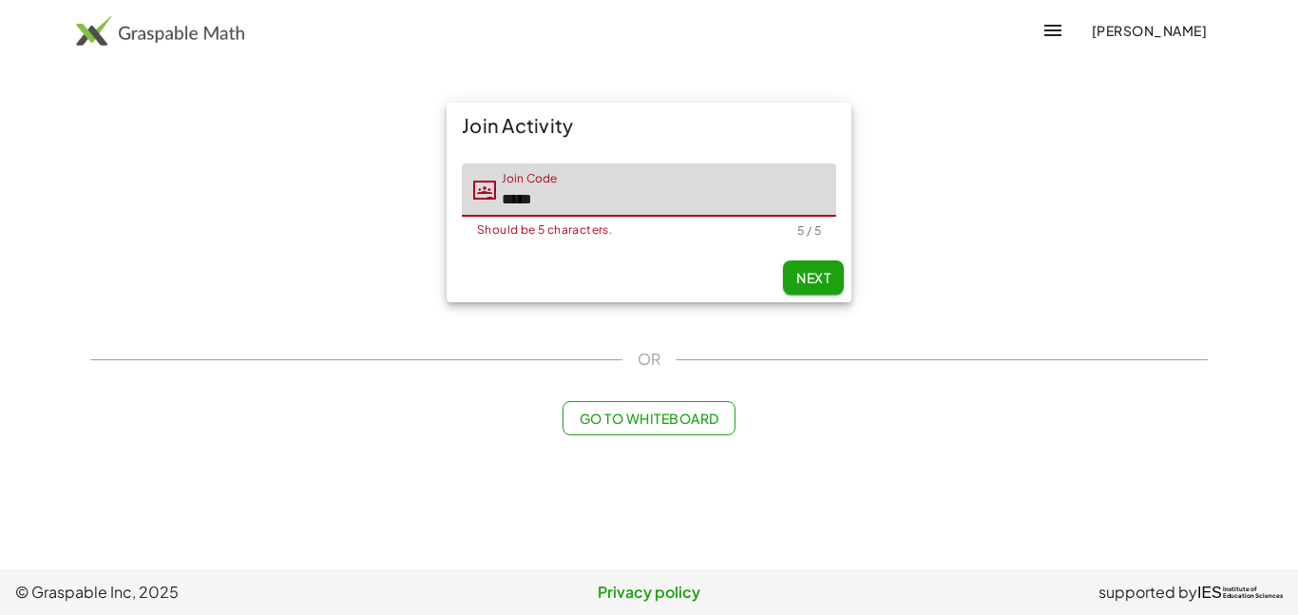 This screenshot has height=615, width=1298. What do you see at coordinates (637, 230) in the screenshot?
I see `div: Should be 5 characters.` at bounding box center [637, 230].